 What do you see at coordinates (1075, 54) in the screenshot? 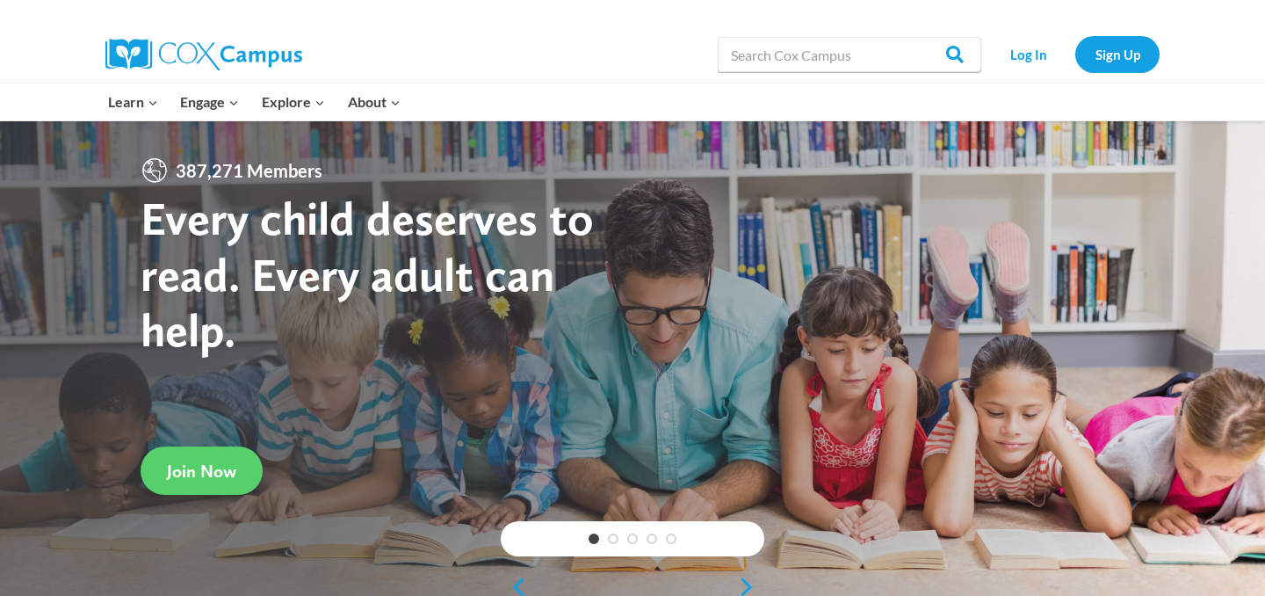
I see `nav: Secondary Navigation` at bounding box center [1075, 54].